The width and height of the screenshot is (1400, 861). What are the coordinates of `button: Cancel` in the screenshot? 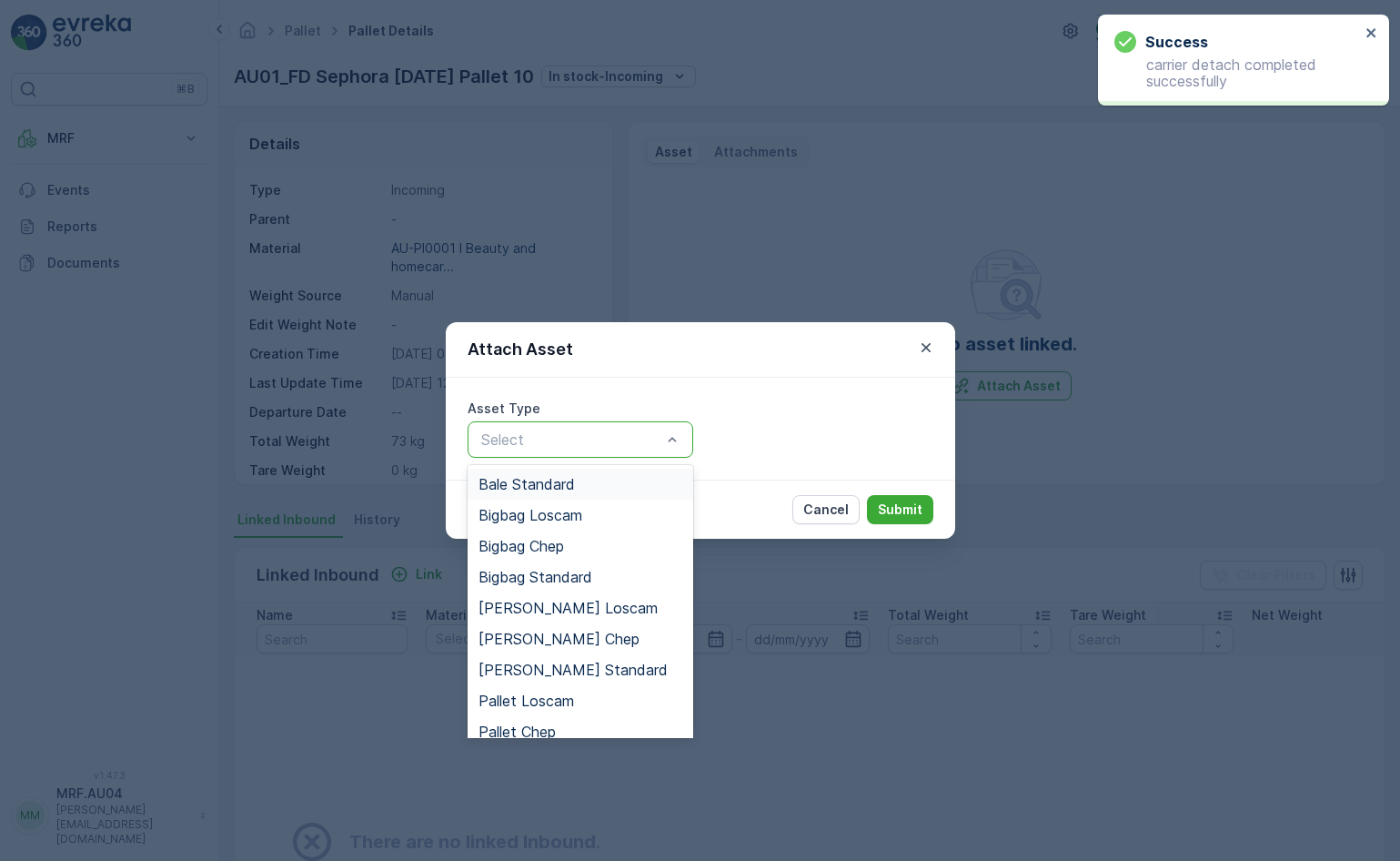 It's located at (826, 510).